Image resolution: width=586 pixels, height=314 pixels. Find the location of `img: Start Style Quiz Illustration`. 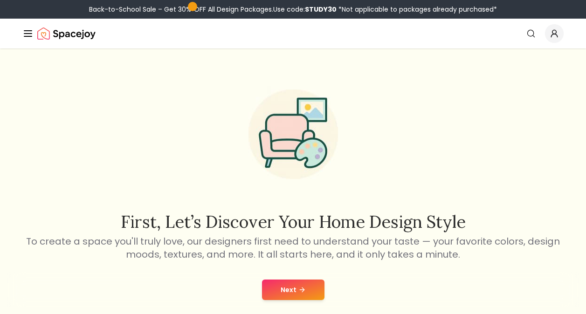

img: Start Style Quiz Illustration is located at coordinates (293, 134).